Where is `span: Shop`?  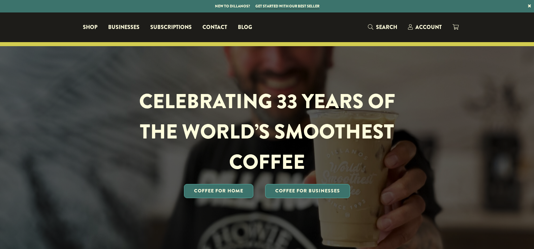 span: Shop is located at coordinates (90, 27).